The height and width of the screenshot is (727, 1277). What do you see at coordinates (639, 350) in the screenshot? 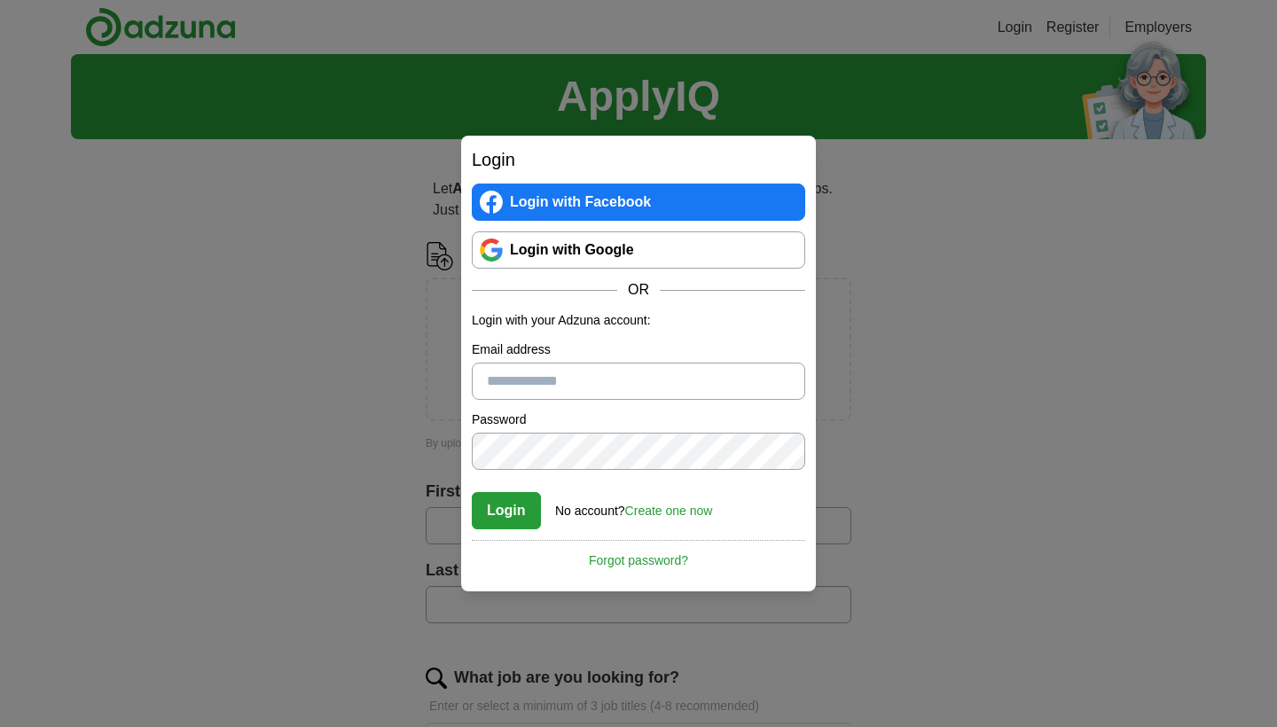
I see `label: Email address` at bounding box center [639, 350].